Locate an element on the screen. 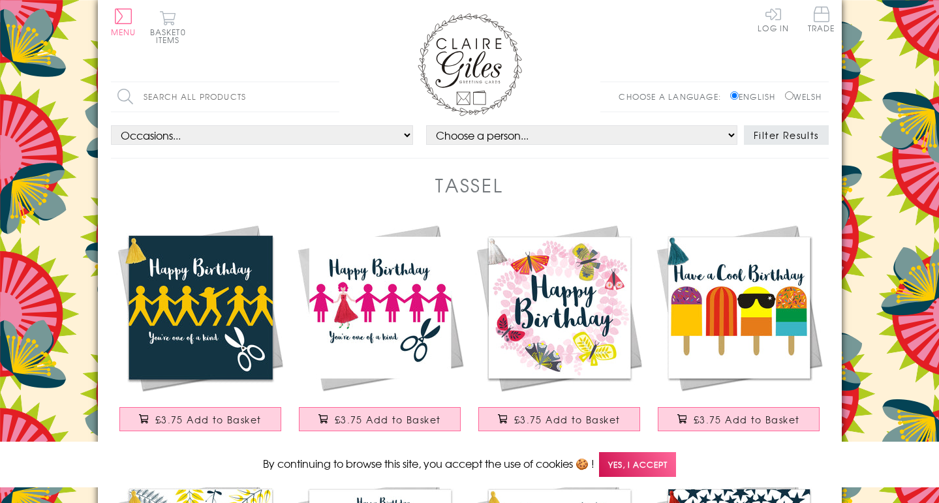  a: Birthday Card, Paperchain Girls, Embellished with a colourful tassel £3.75 Add to Basket is located at coordinates (380, 331).